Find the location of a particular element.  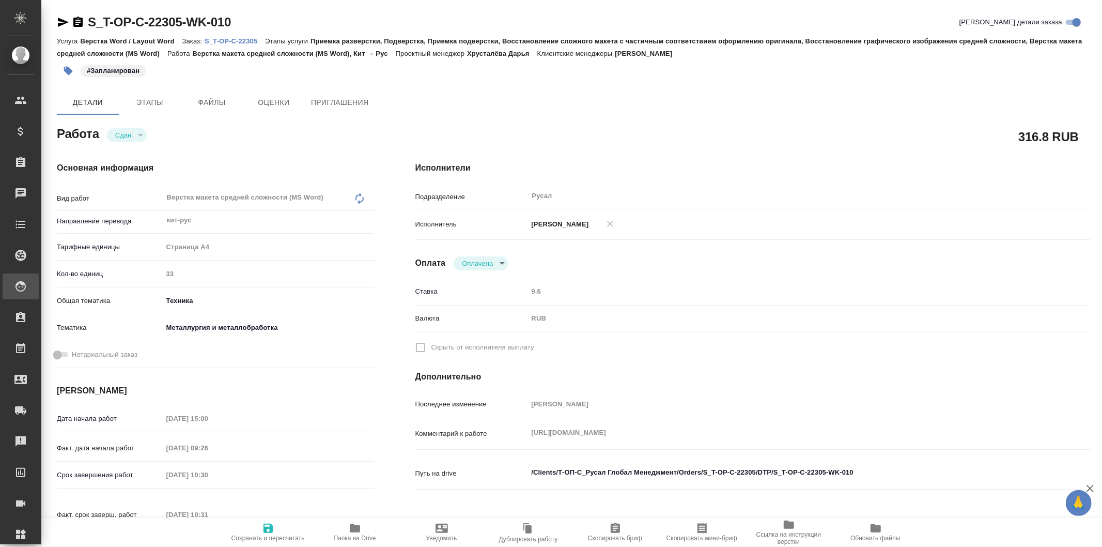

span: Детали is located at coordinates (88, 102).